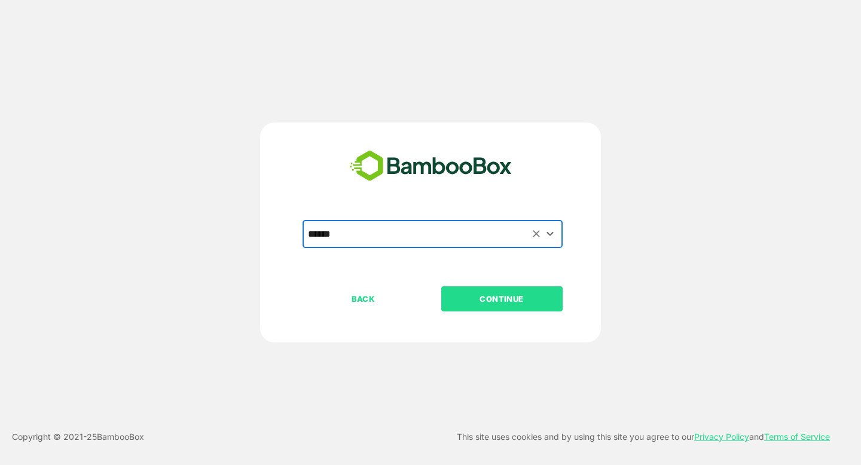  Describe the element at coordinates (502, 299) in the screenshot. I see `p: CONTINUE` at that location.